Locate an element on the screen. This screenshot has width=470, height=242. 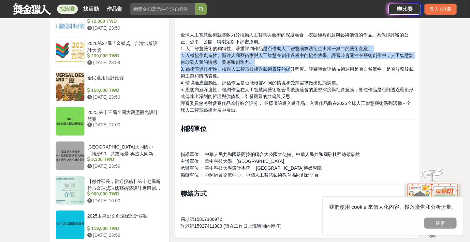
div: 辦比賽 is located at coordinates (405, 9).